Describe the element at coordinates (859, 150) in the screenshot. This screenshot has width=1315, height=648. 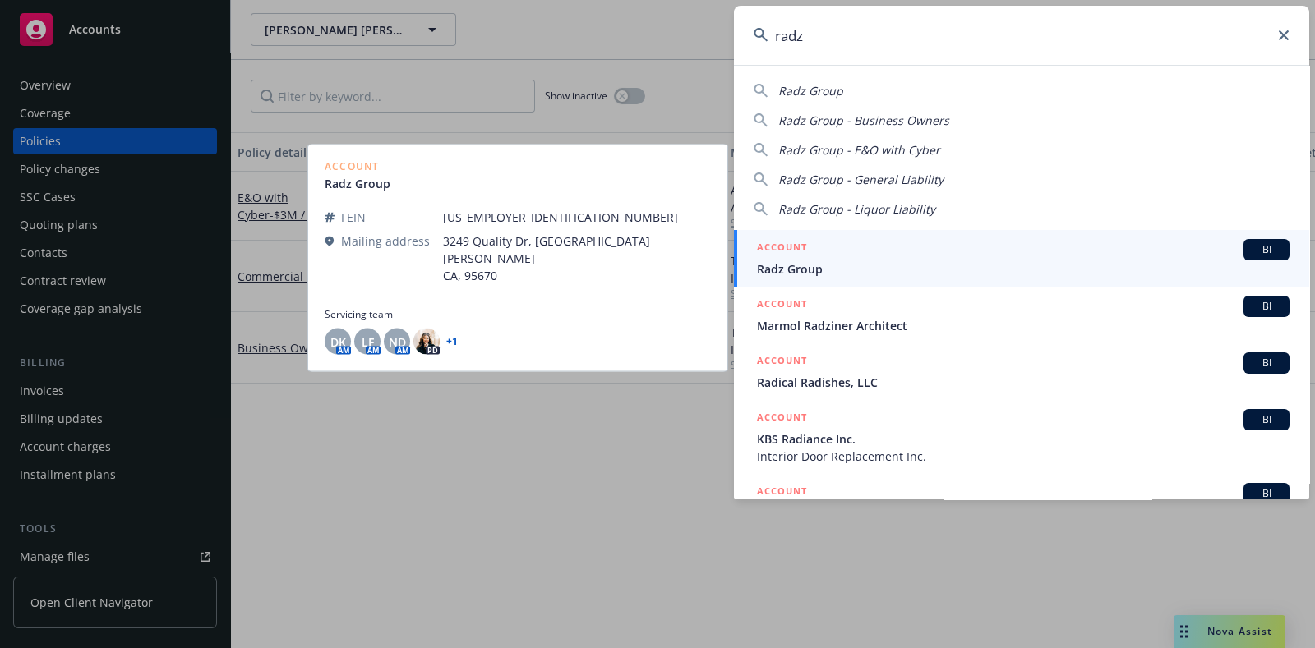
I see `span: Radz Group - E&O with Cyber` at that location.